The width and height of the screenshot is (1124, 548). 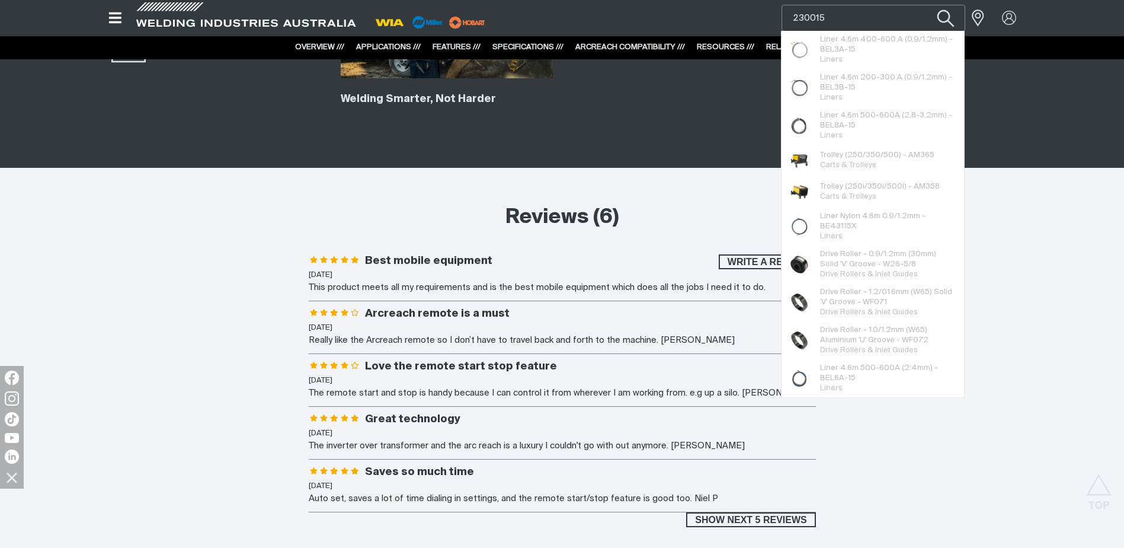 I want to click on span: Liner Nylon 4.6m 0.9/1.2mm - BE43115X, so click(x=888, y=221).